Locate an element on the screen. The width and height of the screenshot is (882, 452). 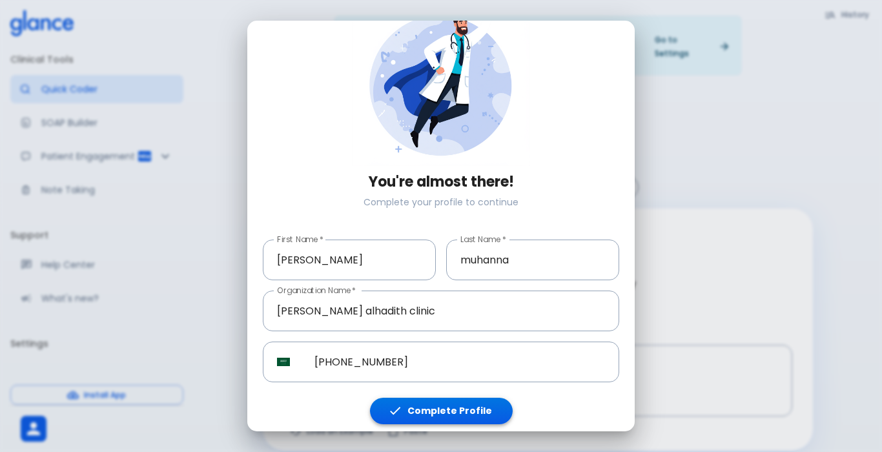
img: unknown is located at coordinates (284, 362).